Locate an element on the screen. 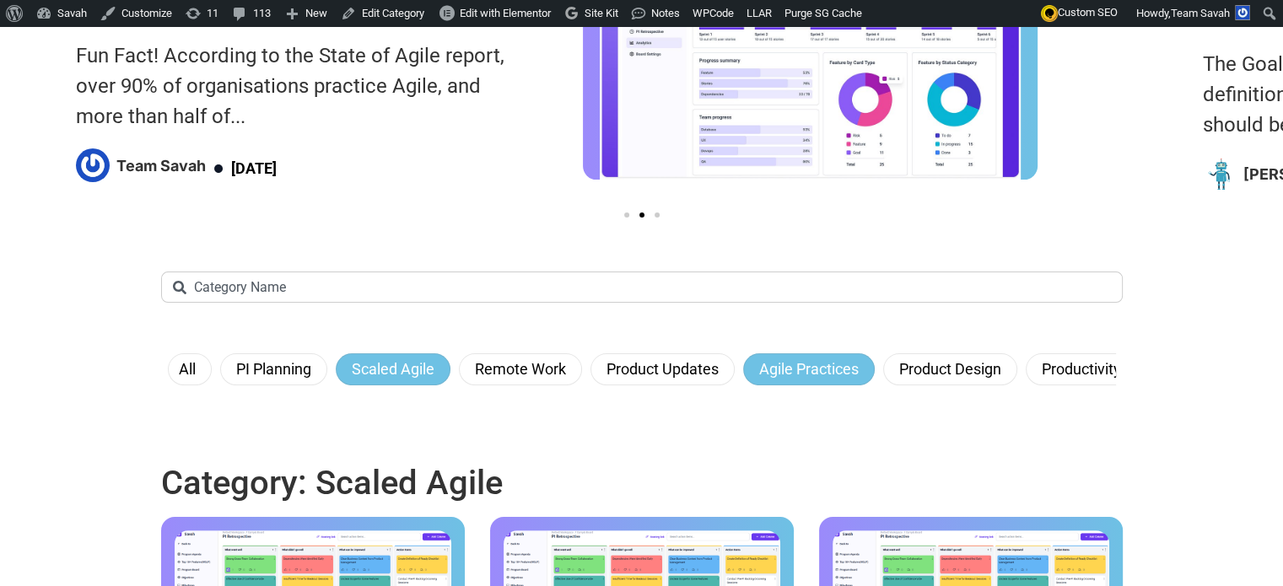 The height and width of the screenshot is (586, 1283). a: PI Planning is located at coordinates (273, 370).